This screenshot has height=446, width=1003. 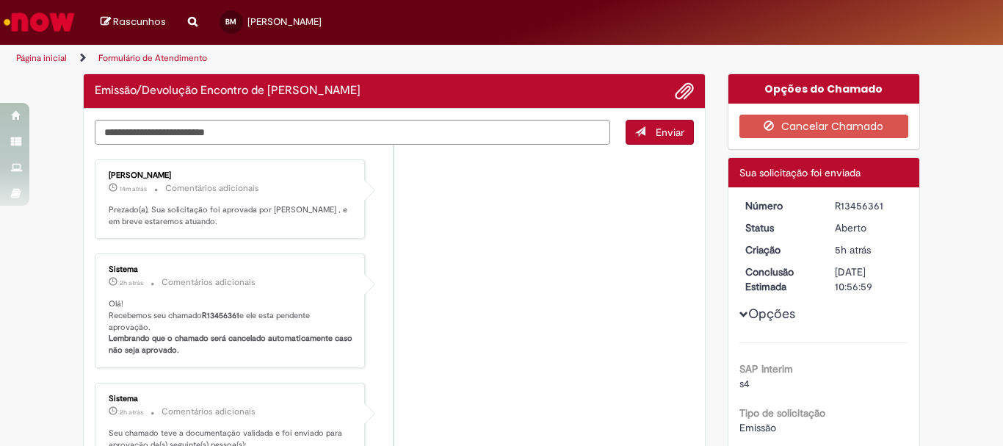 What do you see at coordinates (669, 132) in the screenshot?
I see `span: Enviar` at bounding box center [669, 132].